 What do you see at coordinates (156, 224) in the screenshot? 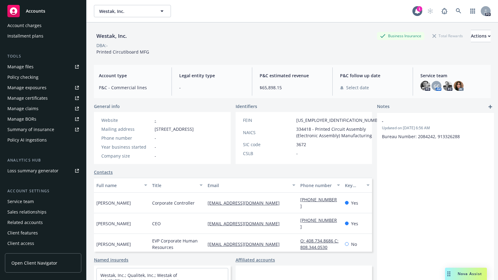
I see `span: CEO` at bounding box center [156, 224].